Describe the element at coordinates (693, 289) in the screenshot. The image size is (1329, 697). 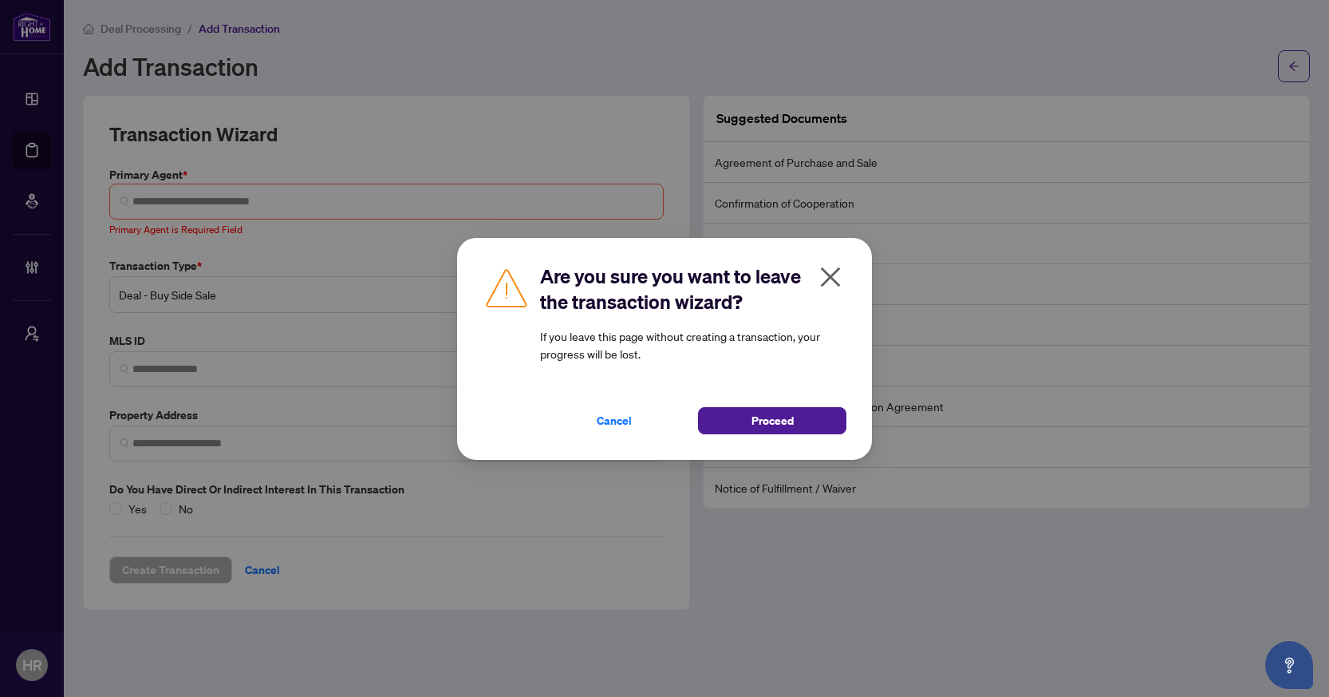
I see `h2: Are you sure you want to leave the transaction wizard?` at that location.